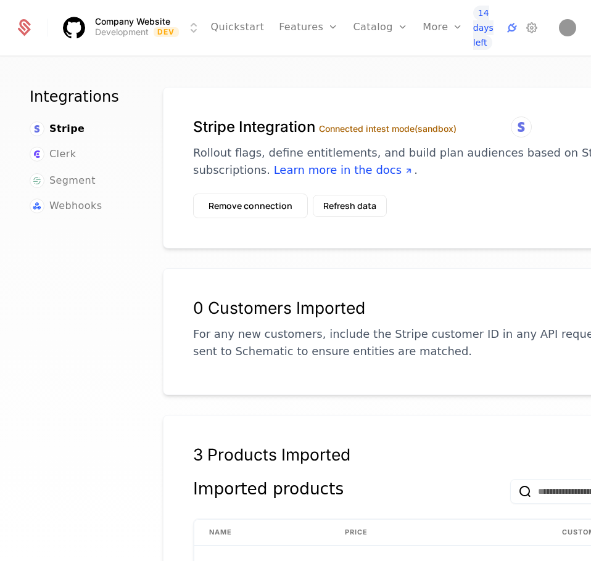  Describe the element at coordinates (62, 181) in the screenshot. I see `a: Segment` at that location.